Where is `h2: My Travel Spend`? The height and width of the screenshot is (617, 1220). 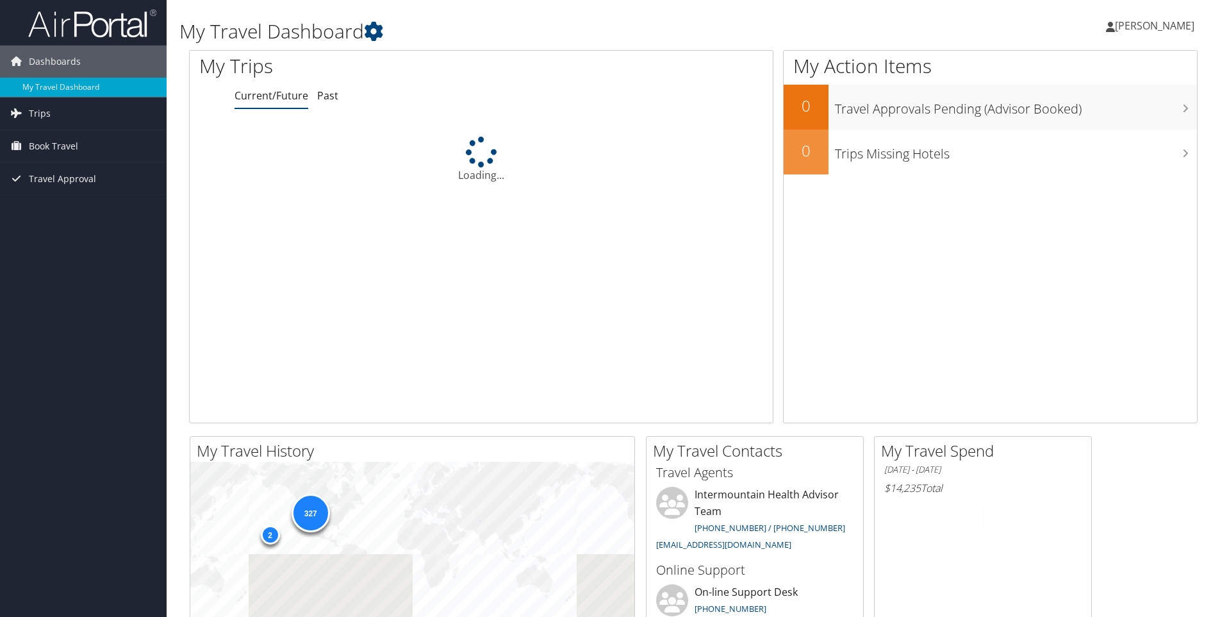
h2: My Travel Spend is located at coordinates (986, 451).